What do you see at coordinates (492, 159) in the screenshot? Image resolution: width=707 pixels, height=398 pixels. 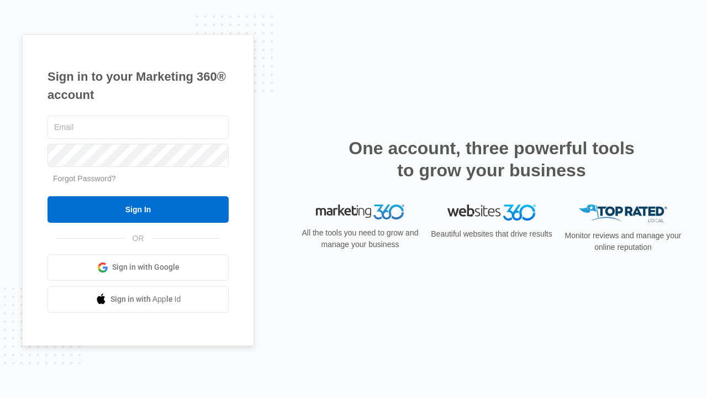 I see `h2: One account, three powerful tools to grow your business` at bounding box center [492, 159].